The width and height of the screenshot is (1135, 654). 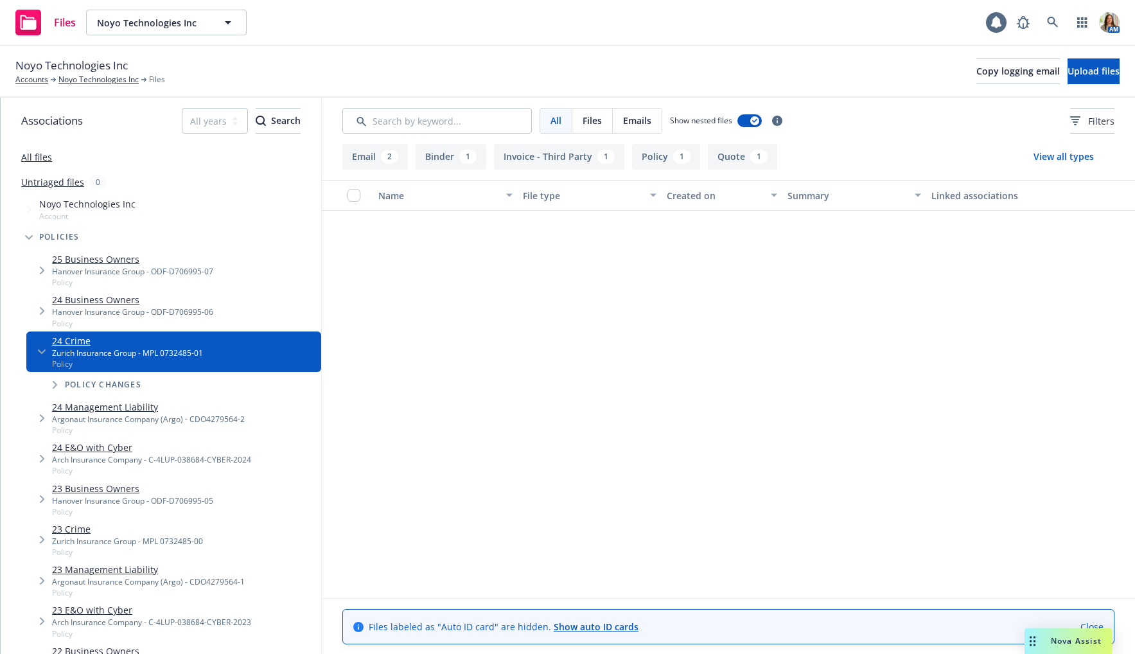 What do you see at coordinates (152, 622) in the screenshot?
I see `div: Arch Insurance Company - C-4LUP-038684-CYBER-2023` at bounding box center [152, 622].